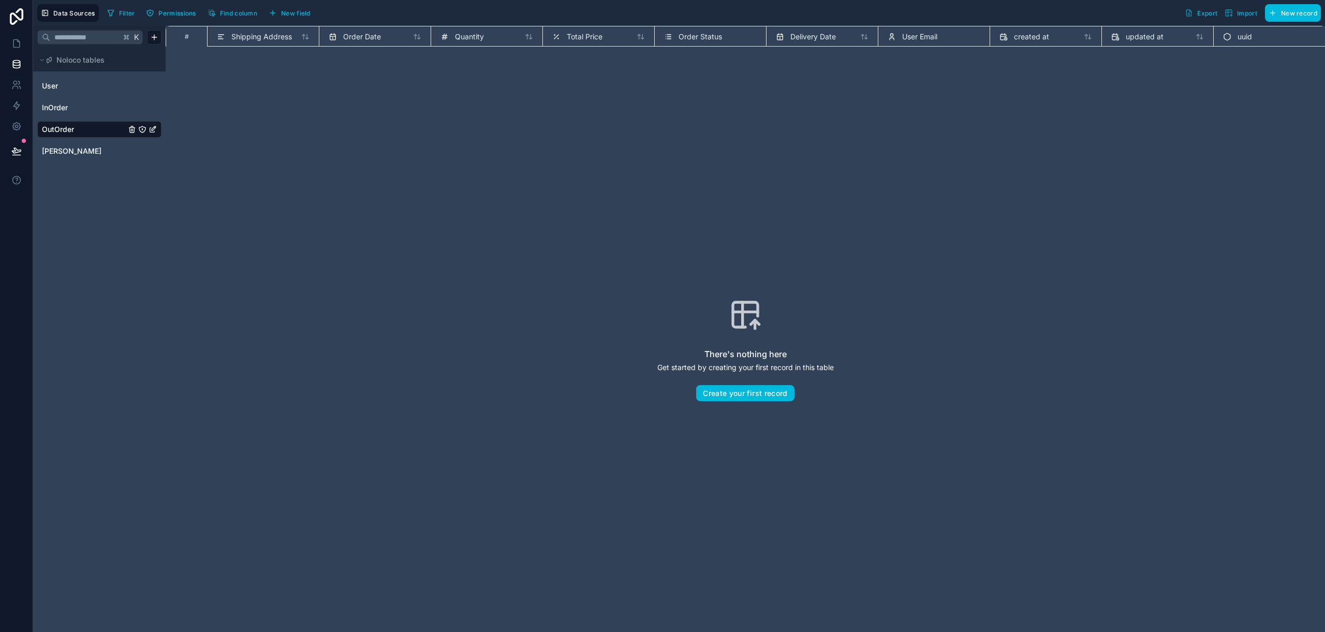  I want to click on span: updated at, so click(1145, 37).